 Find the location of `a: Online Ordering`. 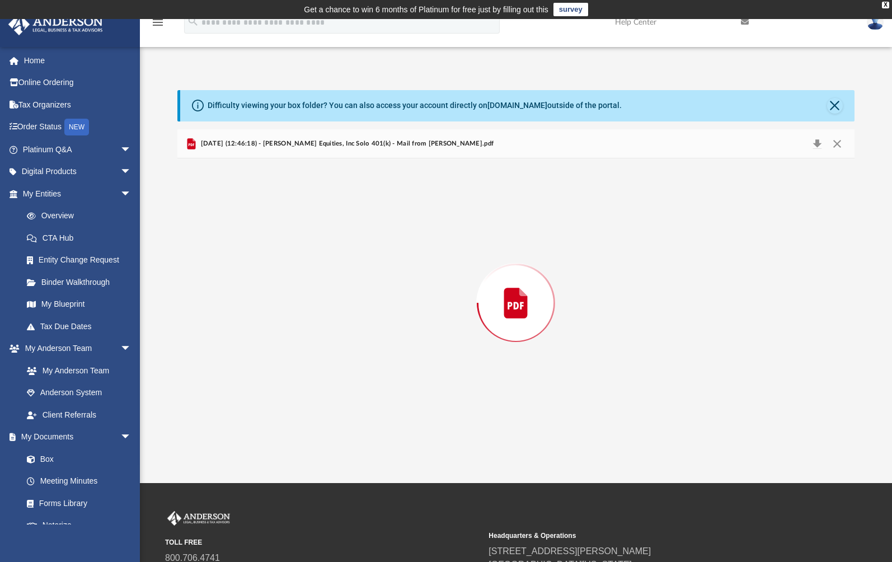

a: Online Ordering is located at coordinates (78, 83).